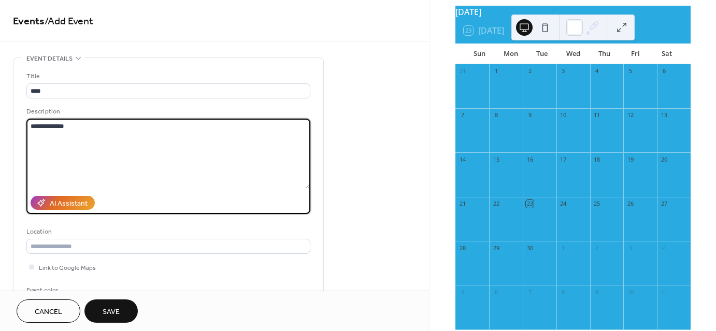  What do you see at coordinates (664, 115) in the screenshot?
I see `div: 13` at bounding box center [664, 115].